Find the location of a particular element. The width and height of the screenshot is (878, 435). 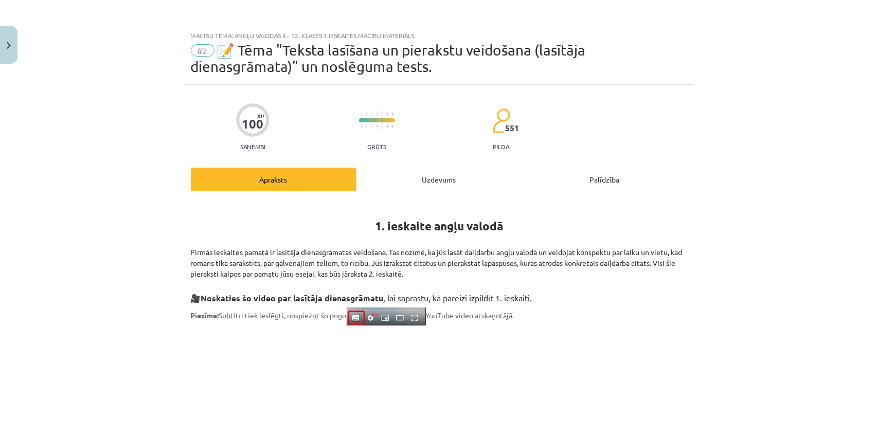

div: Palīdzība is located at coordinates (605, 179).